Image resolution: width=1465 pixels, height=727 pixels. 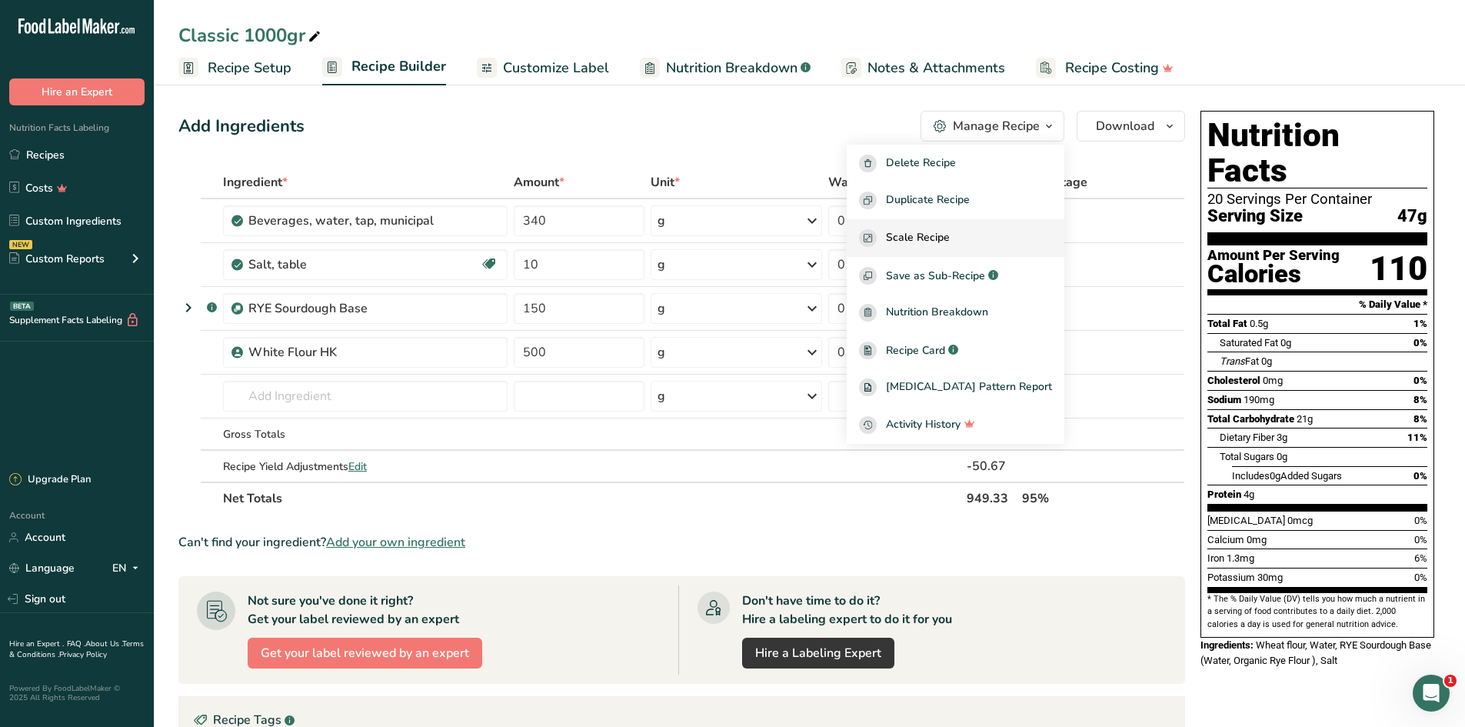 What do you see at coordinates (1259, 323) in the screenshot?
I see `span: 0.5g` at bounding box center [1259, 323].